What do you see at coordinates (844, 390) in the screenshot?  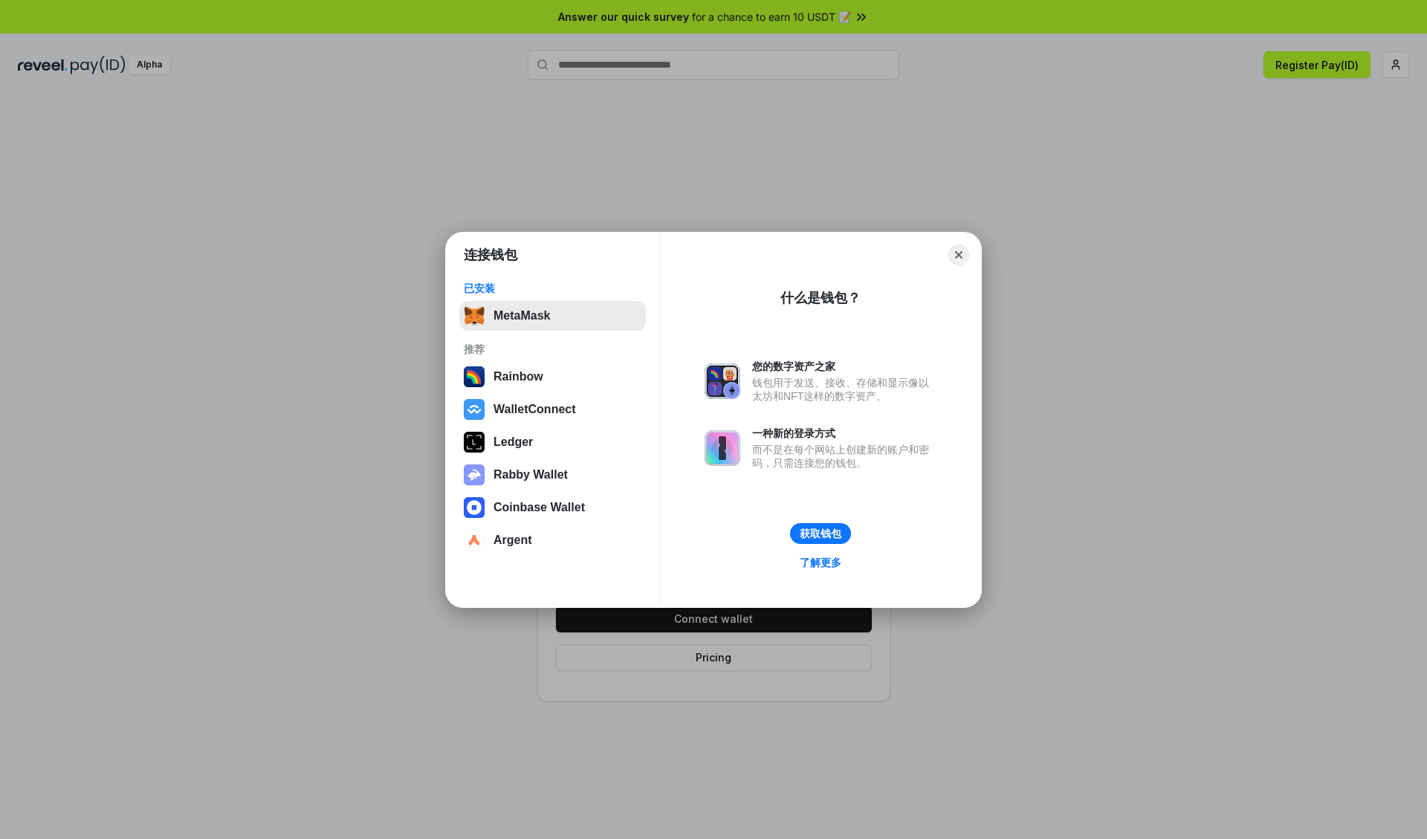 I see `div: 钱包用于发送、接收、存储和显示像以太坊和NFT这样的数字资产。` at bounding box center [844, 390].